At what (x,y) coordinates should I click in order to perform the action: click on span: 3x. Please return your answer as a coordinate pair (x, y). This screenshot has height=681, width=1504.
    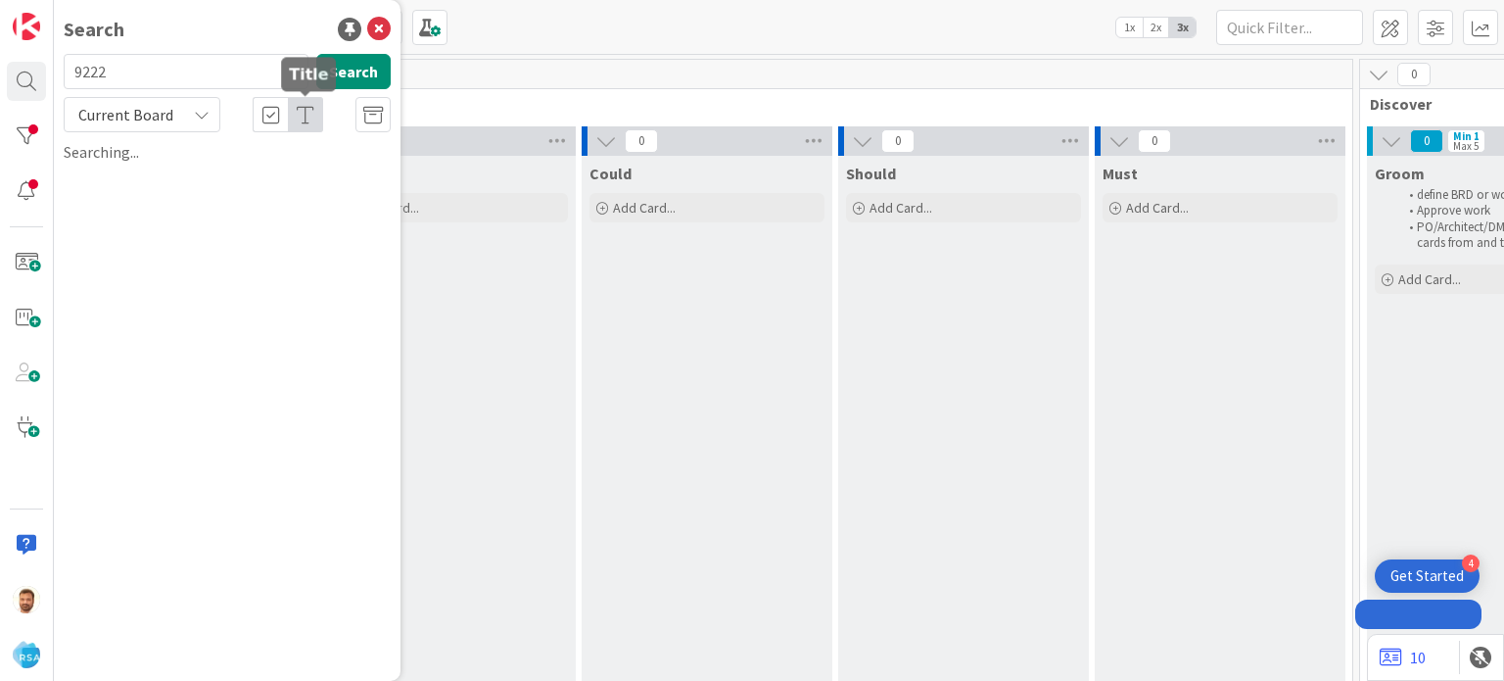
    Looking at the image, I should click on (1182, 27).